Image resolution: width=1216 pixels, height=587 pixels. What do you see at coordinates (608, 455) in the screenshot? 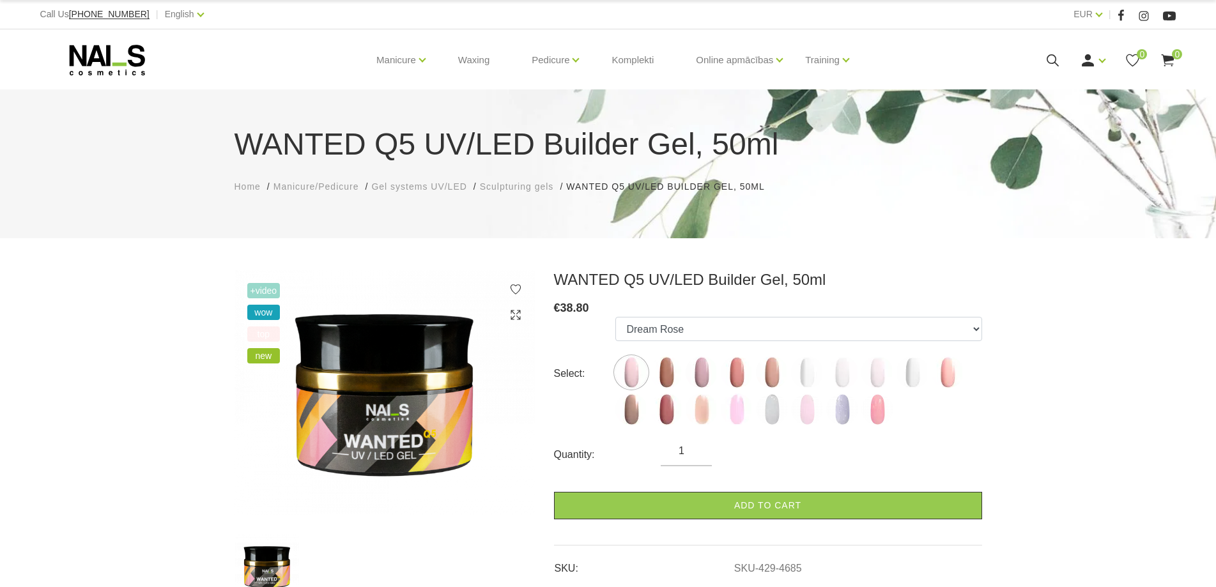
I see `div: Quantity:` at bounding box center [608, 455].